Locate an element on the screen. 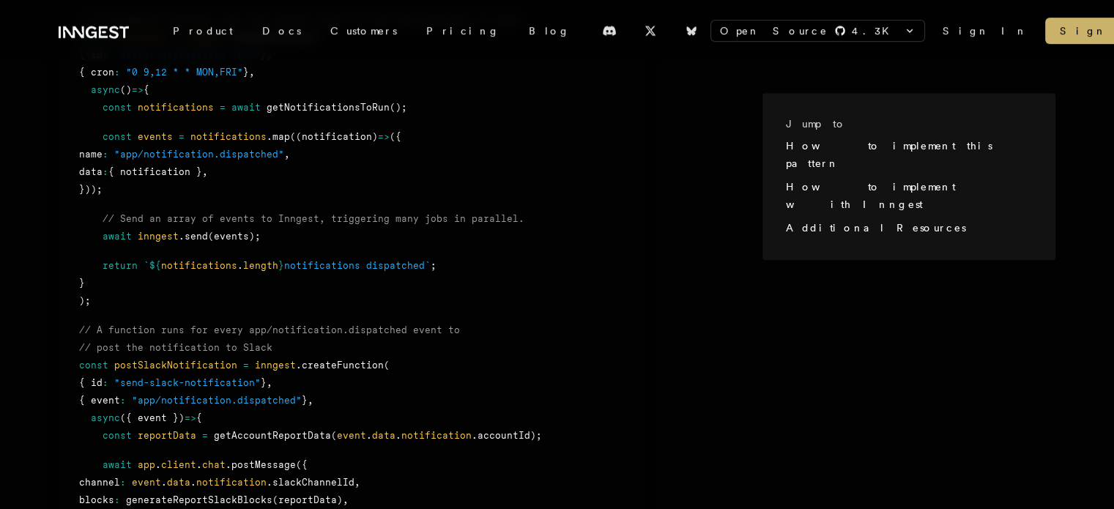  h3: Jump to is located at coordinates (903, 124).